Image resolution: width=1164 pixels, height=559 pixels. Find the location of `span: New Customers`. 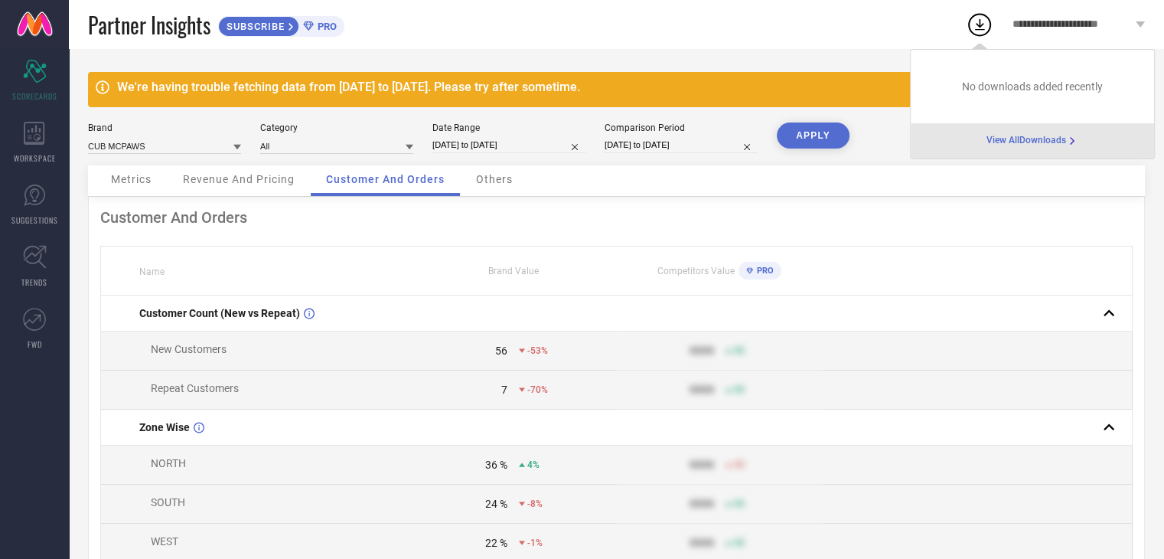

span: New Customers is located at coordinates (188, 349).